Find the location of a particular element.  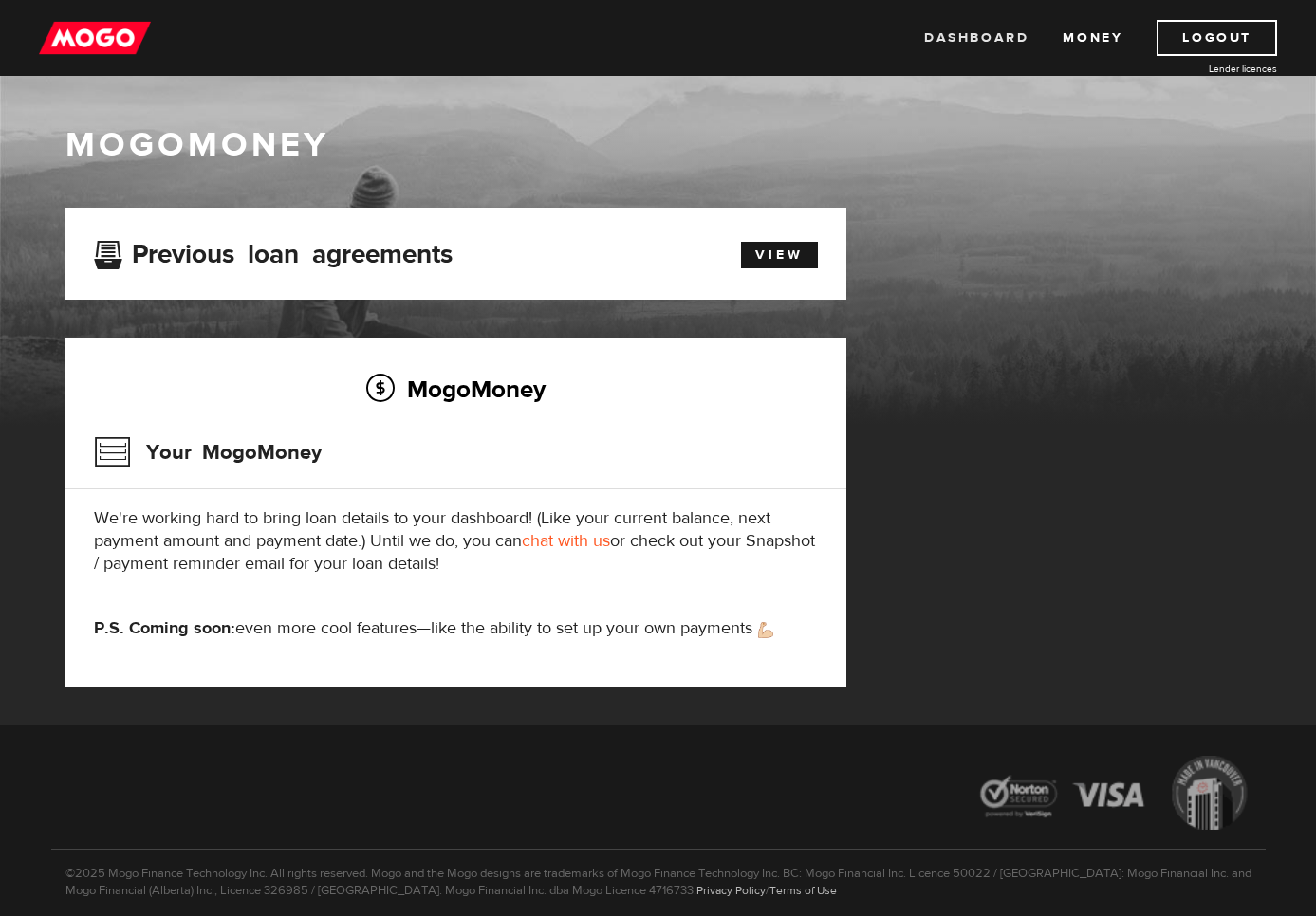

a: chat with us is located at coordinates (565, 541).